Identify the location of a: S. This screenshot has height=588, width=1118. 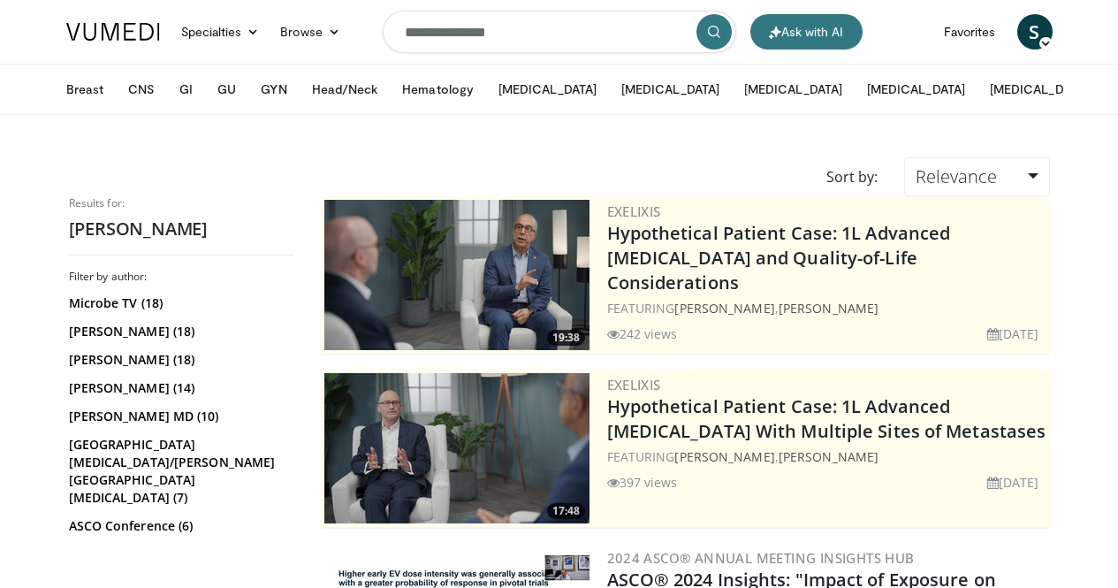
(1035, 32).